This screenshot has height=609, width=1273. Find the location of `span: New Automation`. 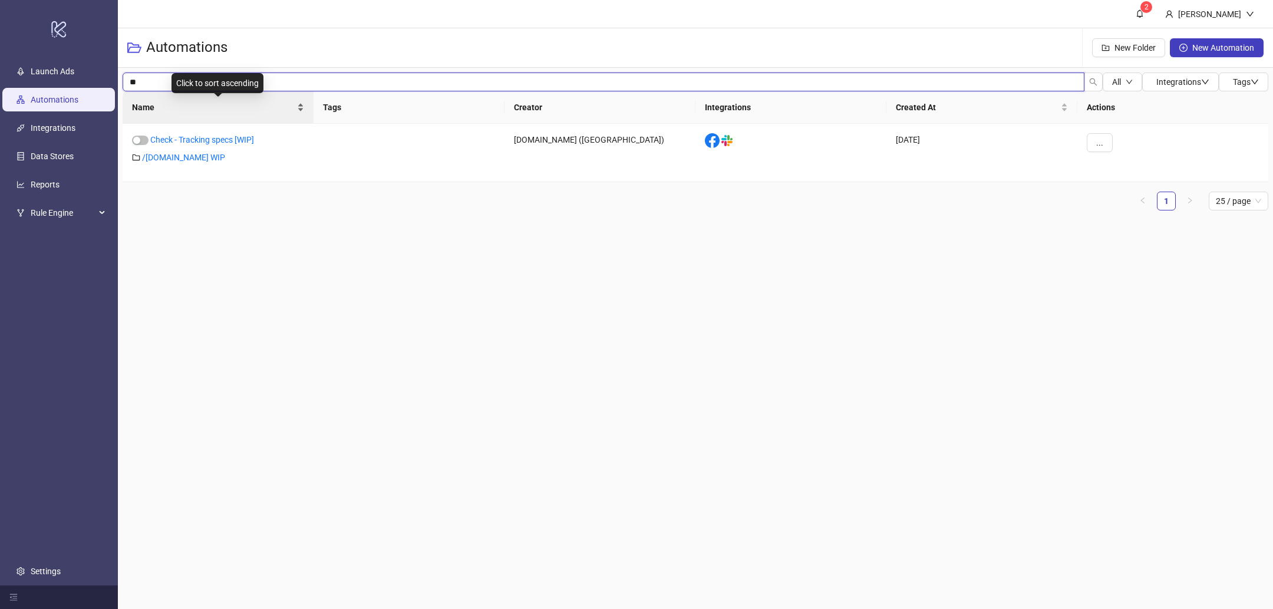

span: New Automation is located at coordinates (1222, 48).